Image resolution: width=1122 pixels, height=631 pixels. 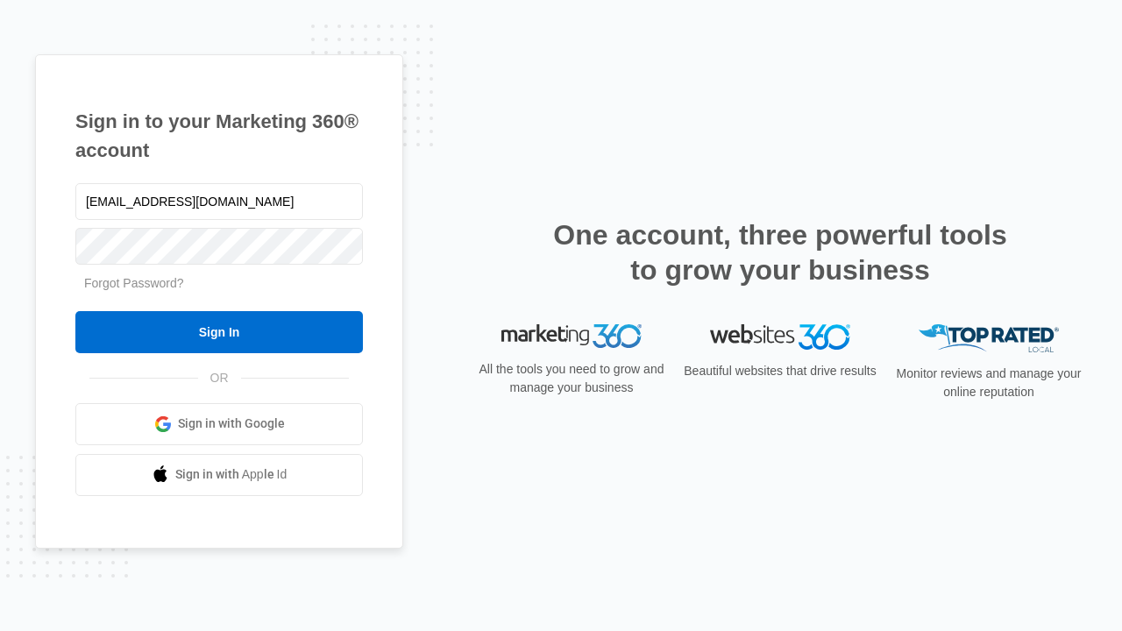 What do you see at coordinates (231, 474) in the screenshot?
I see `span: Sign in with Apple Id` at bounding box center [231, 474].